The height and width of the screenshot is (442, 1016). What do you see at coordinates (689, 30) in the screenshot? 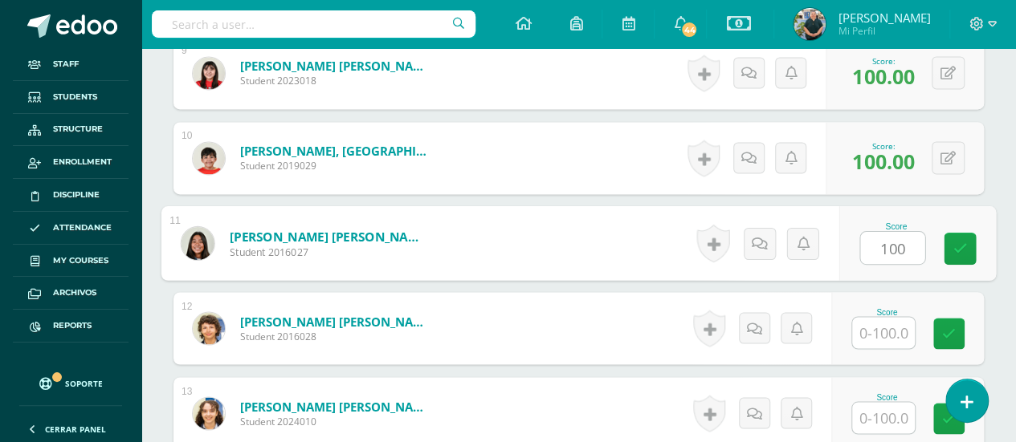
I see `span: 44` at bounding box center [689, 30].